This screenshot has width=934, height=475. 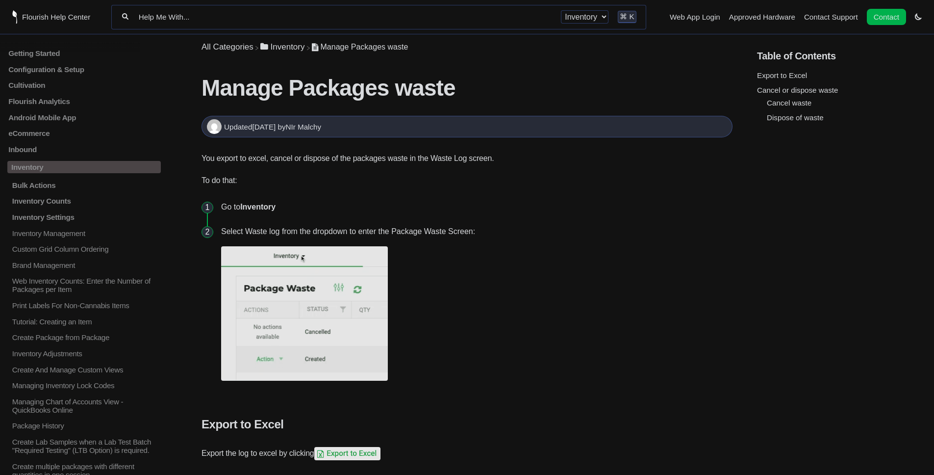 I want to click on p: Package History, so click(x=86, y=425).